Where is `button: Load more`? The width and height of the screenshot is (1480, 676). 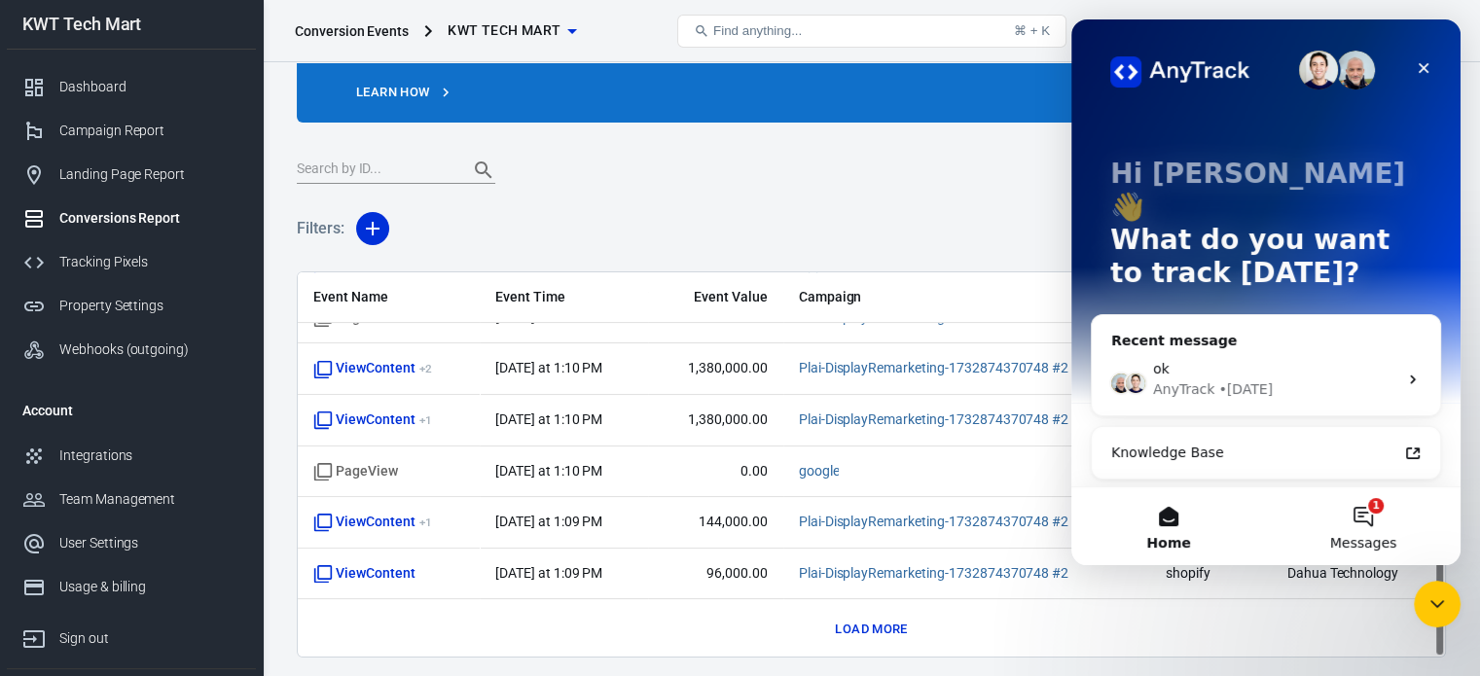 button: Load more is located at coordinates (871, 629).